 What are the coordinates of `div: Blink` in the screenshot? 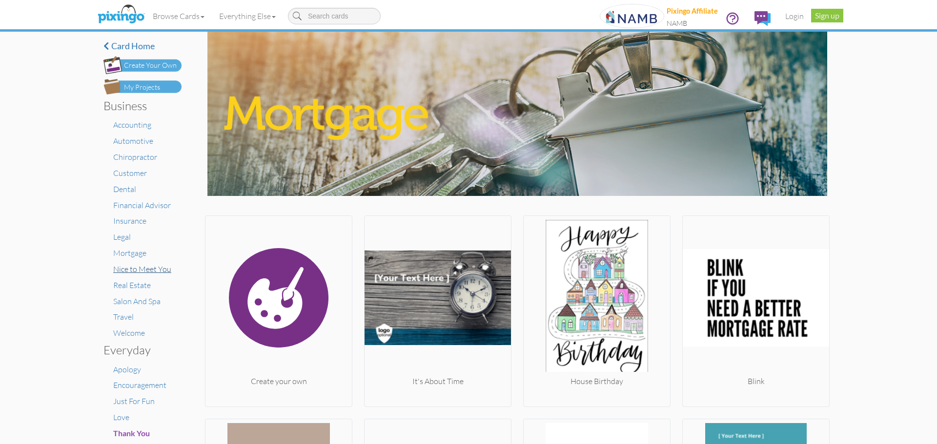 It's located at (756, 381).